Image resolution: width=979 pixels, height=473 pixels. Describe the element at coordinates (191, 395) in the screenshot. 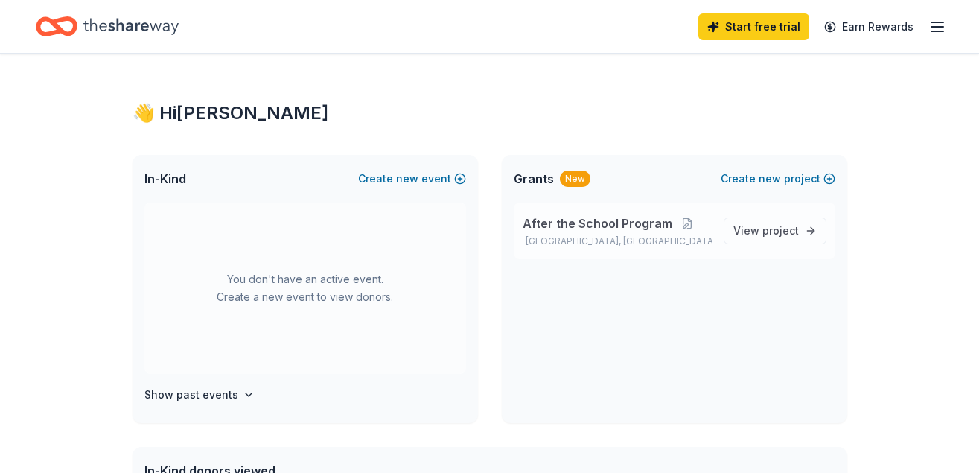

I see `h4: Show past events` at that location.